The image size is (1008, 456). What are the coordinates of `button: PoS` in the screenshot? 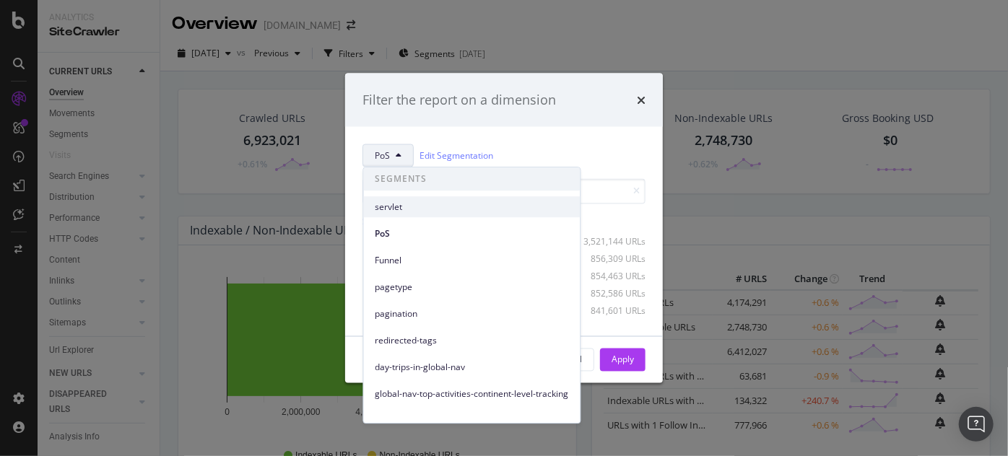 It's located at (388, 155).